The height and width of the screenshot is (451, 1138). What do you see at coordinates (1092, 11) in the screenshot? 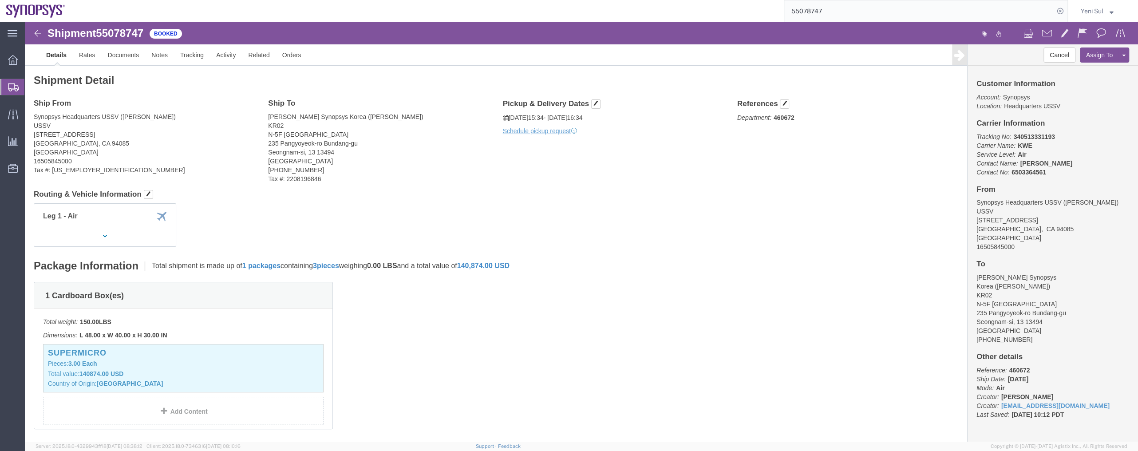
I see `span: Yeni Sul` at bounding box center [1092, 11].